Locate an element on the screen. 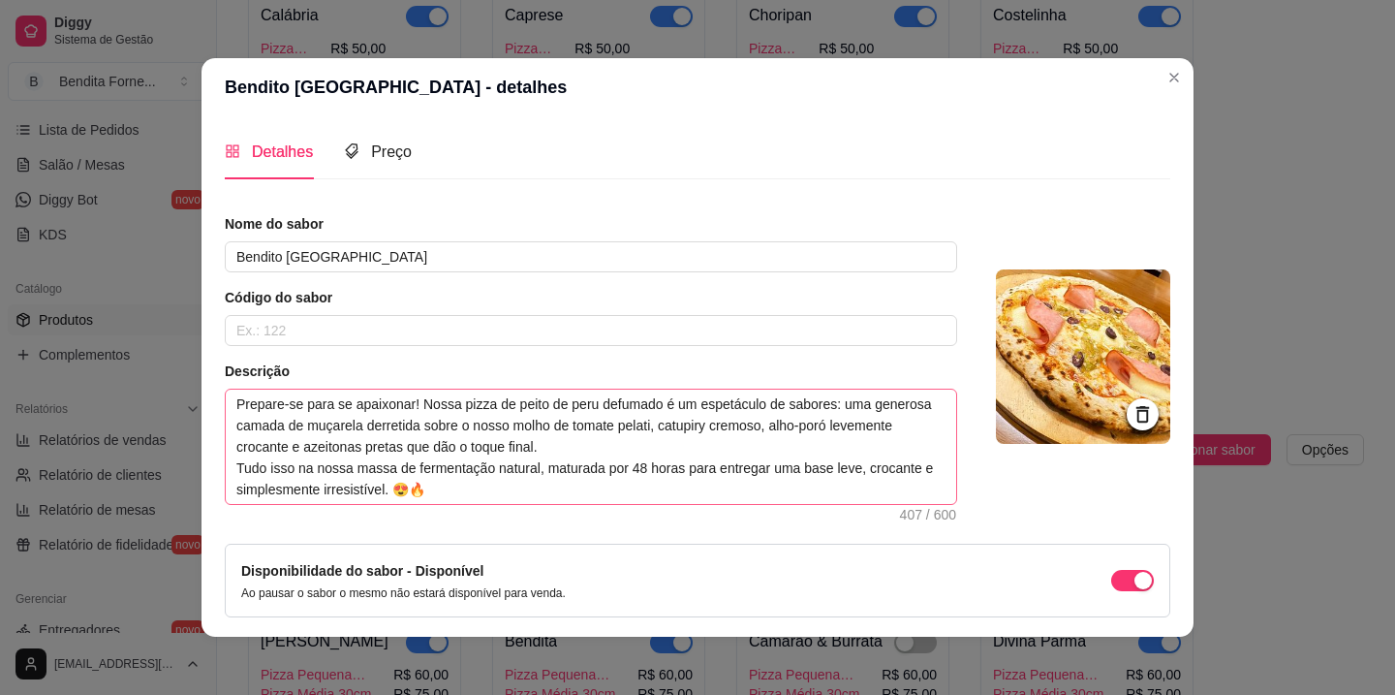  article: Código do sabor is located at coordinates (591, 297).